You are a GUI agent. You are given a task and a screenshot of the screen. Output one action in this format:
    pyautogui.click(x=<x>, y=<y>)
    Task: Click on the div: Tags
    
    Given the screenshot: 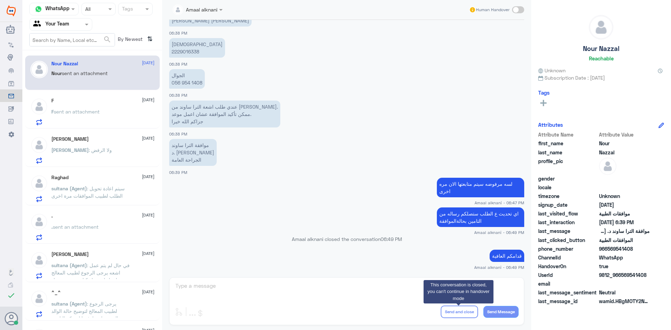 What is the action you would take?
    pyautogui.click(x=127, y=9)
    